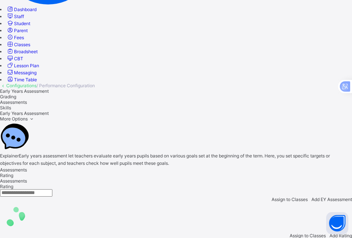 This screenshot has width=352, height=238. I want to click on span: CBT, so click(18, 58).